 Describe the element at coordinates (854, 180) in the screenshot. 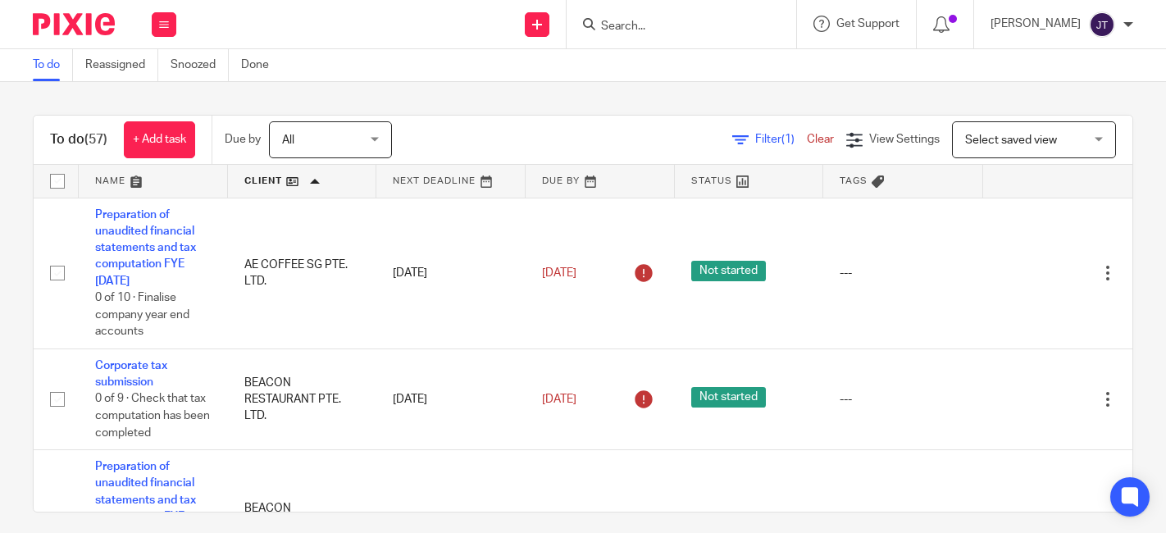

I see `span: Tags` at that location.